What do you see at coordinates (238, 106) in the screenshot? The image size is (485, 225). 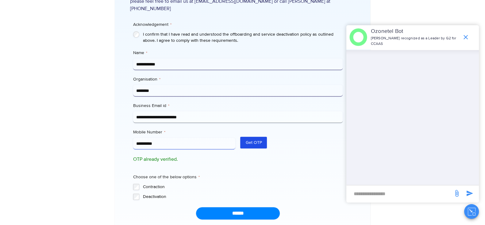 I see `label: Business Email id` at bounding box center [238, 106].